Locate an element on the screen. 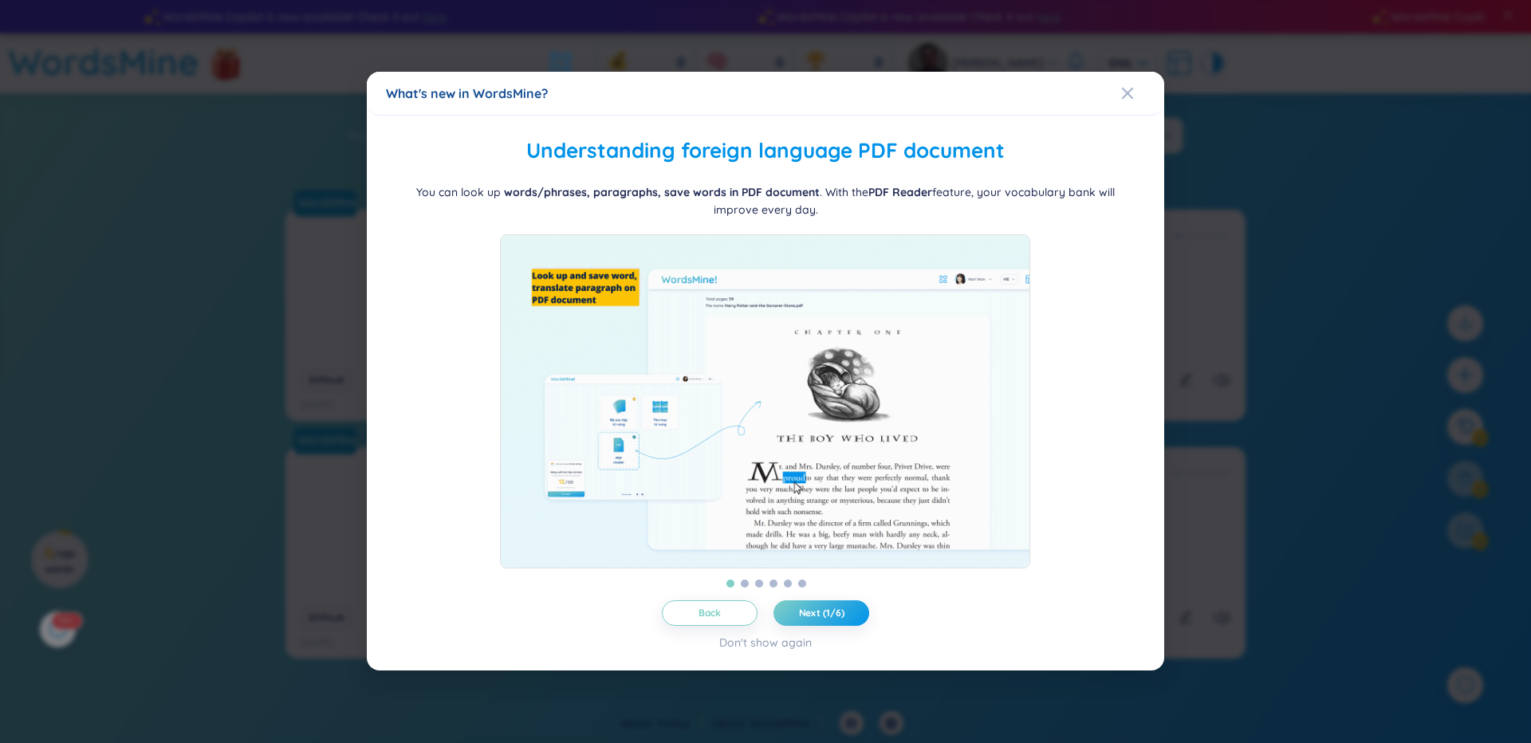 The width and height of the screenshot is (1531, 743). button: Next (1/6) is located at coordinates (822, 614).